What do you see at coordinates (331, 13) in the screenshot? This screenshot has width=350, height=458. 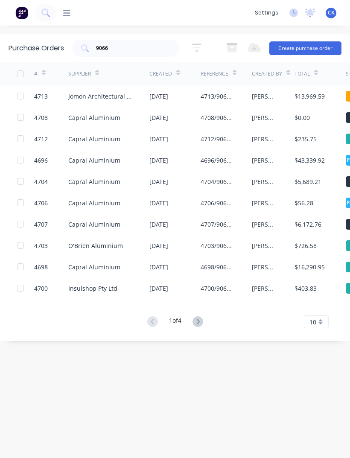 I see `span: CK` at bounding box center [331, 13].